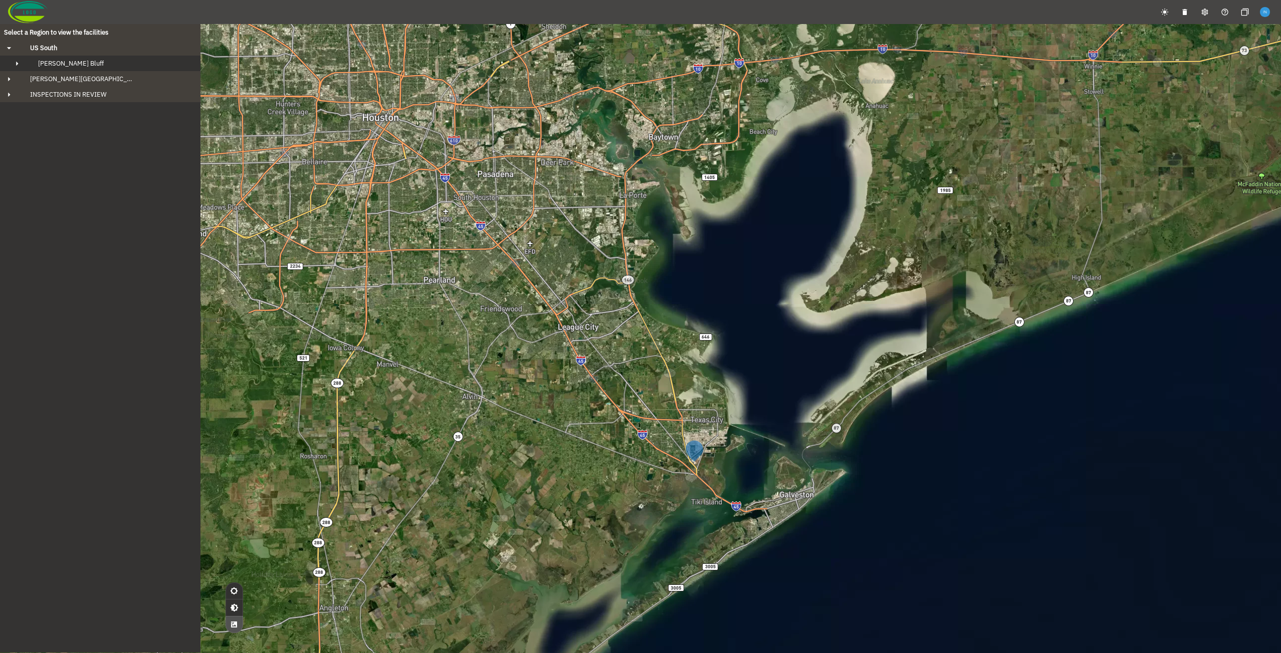 The width and height of the screenshot is (1281, 653). Describe the element at coordinates (40, 48) in the screenshot. I see `span: US South` at that location.